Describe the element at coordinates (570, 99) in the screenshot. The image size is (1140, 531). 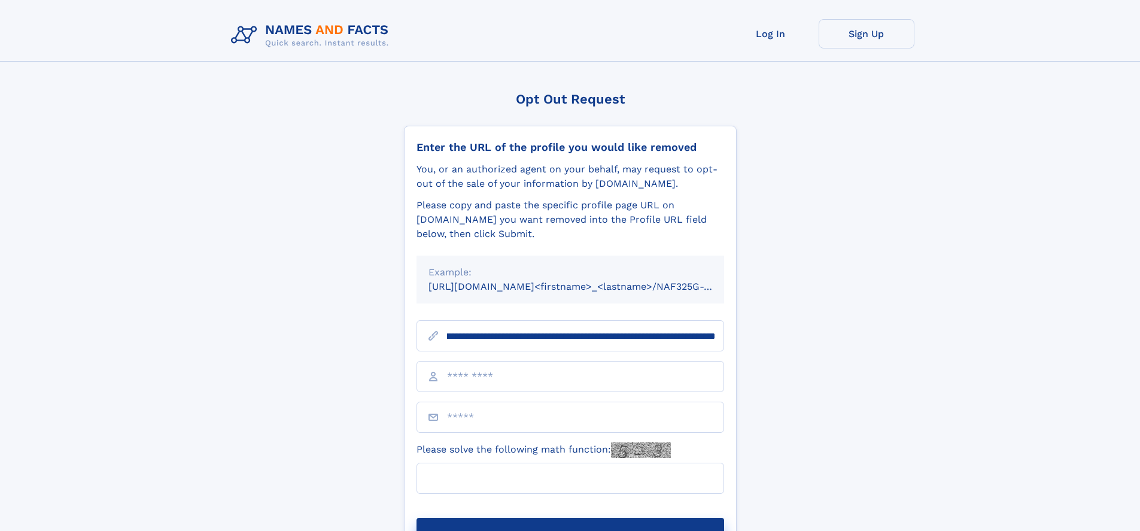
I see `div: Opt Out Request` at that location.